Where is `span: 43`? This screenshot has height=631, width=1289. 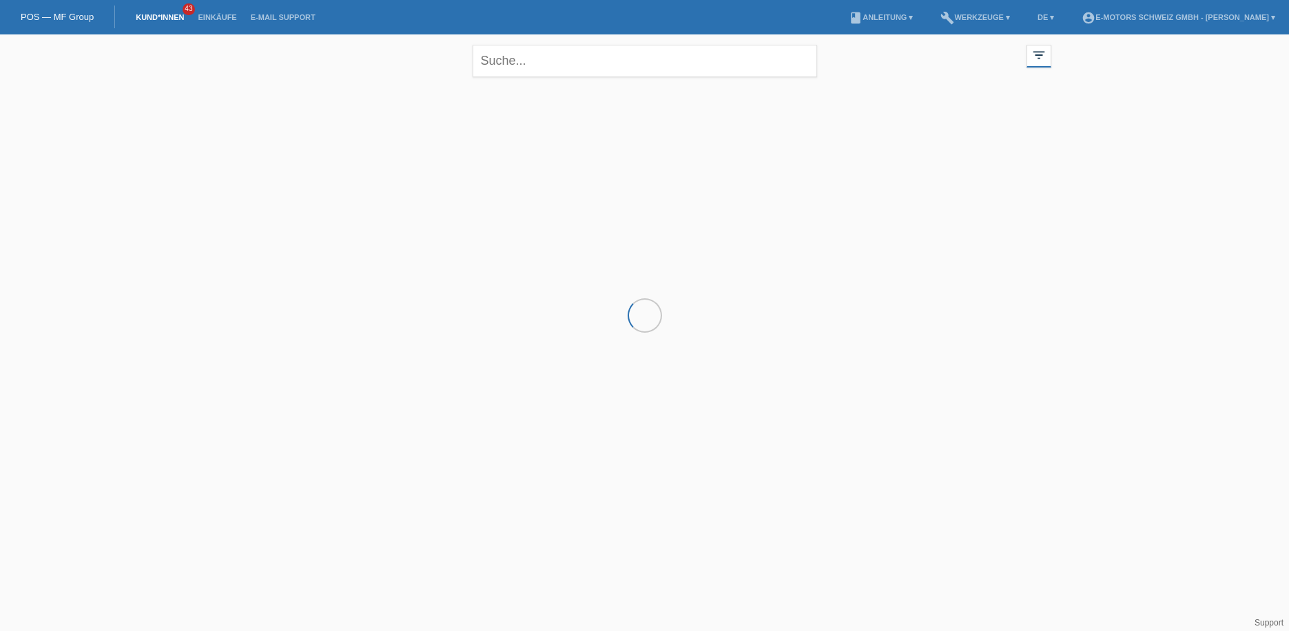
span: 43 is located at coordinates (189, 9).